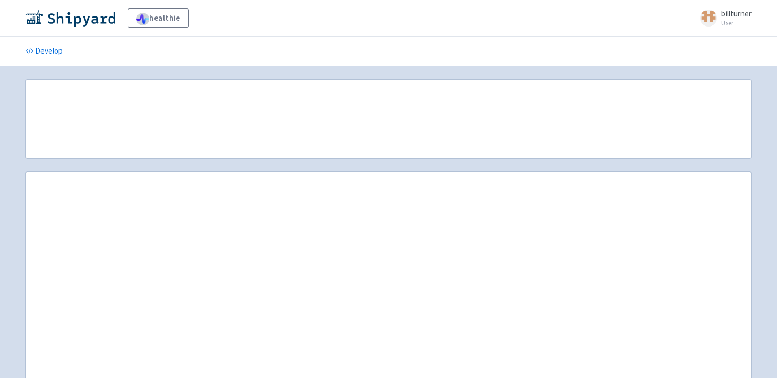 This screenshot has height=378, width=777. I want to click on img: Shipyard logo, so click(70, 18).